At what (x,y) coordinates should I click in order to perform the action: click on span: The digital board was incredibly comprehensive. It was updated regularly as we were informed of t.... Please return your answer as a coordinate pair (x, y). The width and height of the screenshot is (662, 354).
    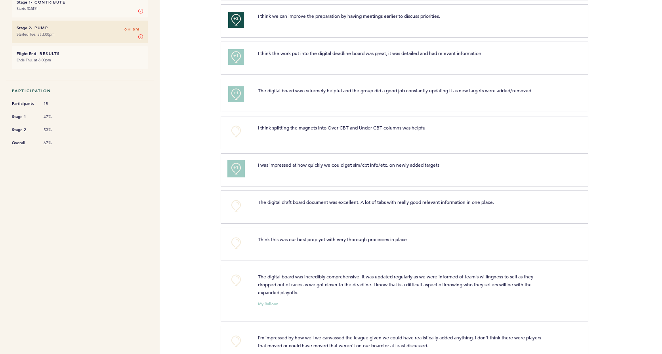
    Looking at the image, I should click on (396, 285).